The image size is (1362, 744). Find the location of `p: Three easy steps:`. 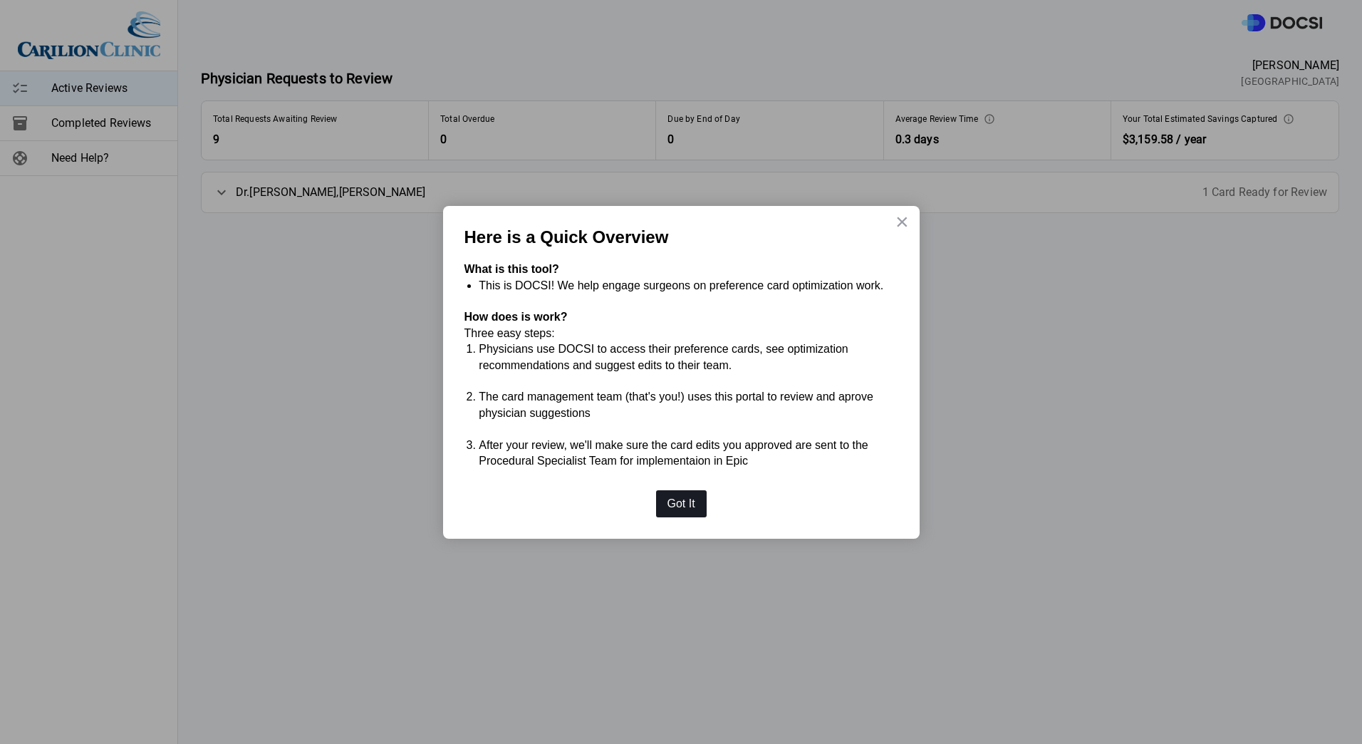

p: Three easy steps: is located at coordinates (681, 333).